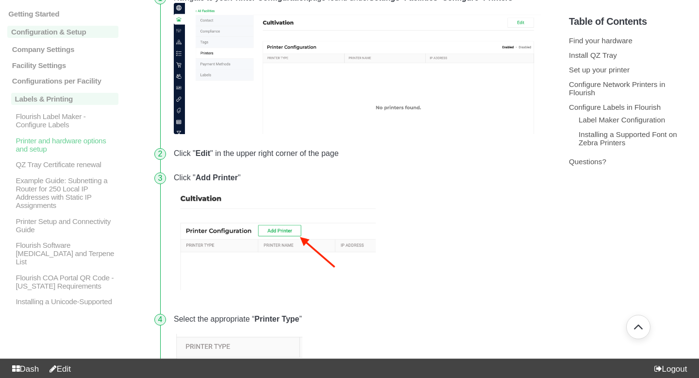 The height and width of the screenshot is (378, 699). Describe the element at coordinates (638, 327) in the screenshot. I see `button: Go back to top of document` at that location.